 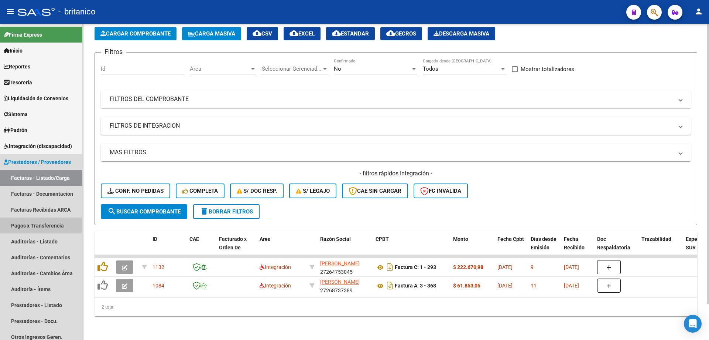 I want to click on datatable-header-cell: CPBT, so click(x=412, y=247).